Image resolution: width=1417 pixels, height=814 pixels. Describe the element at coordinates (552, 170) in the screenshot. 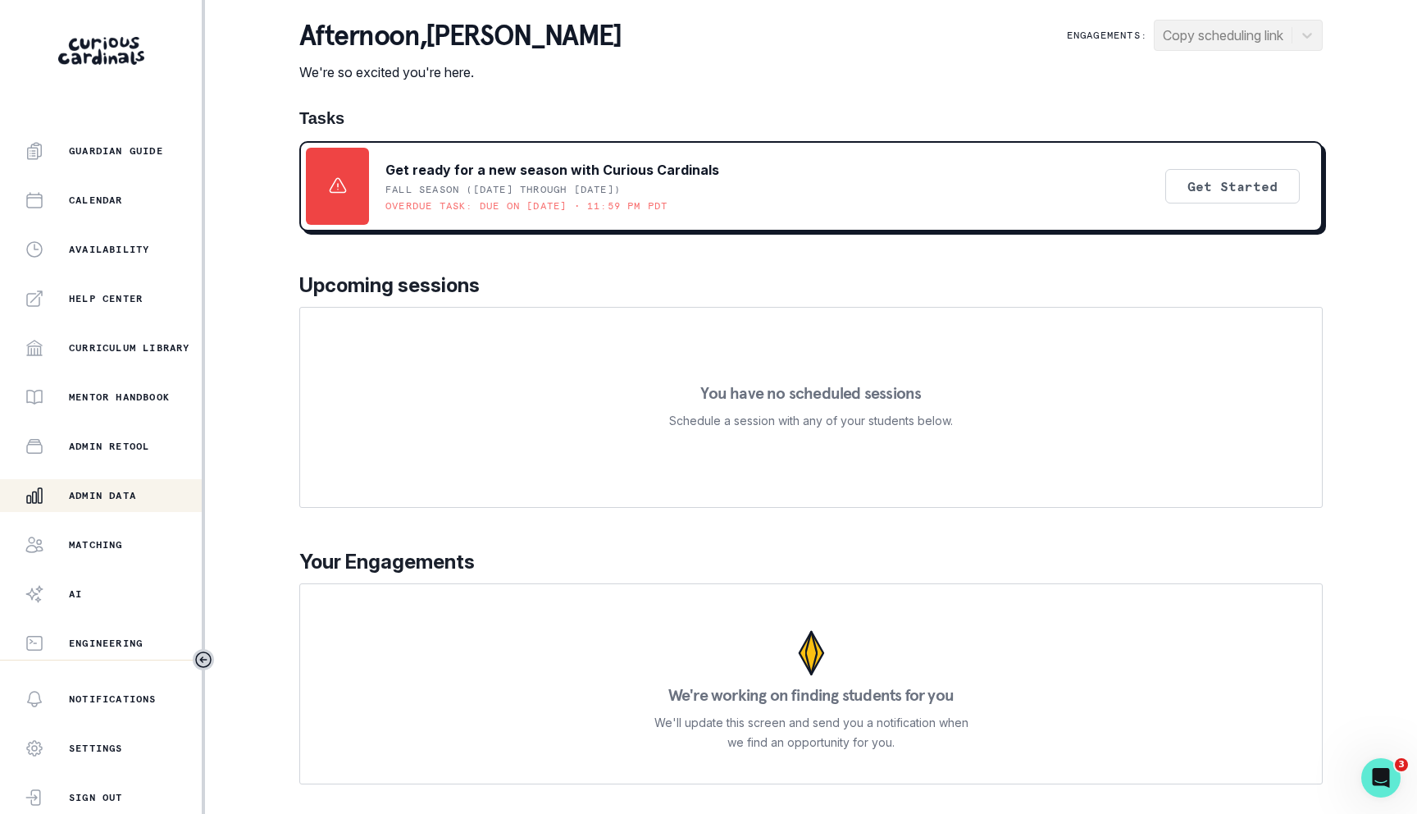

I see `p: Get ready for a new season with Curious Cardinals` at that location.